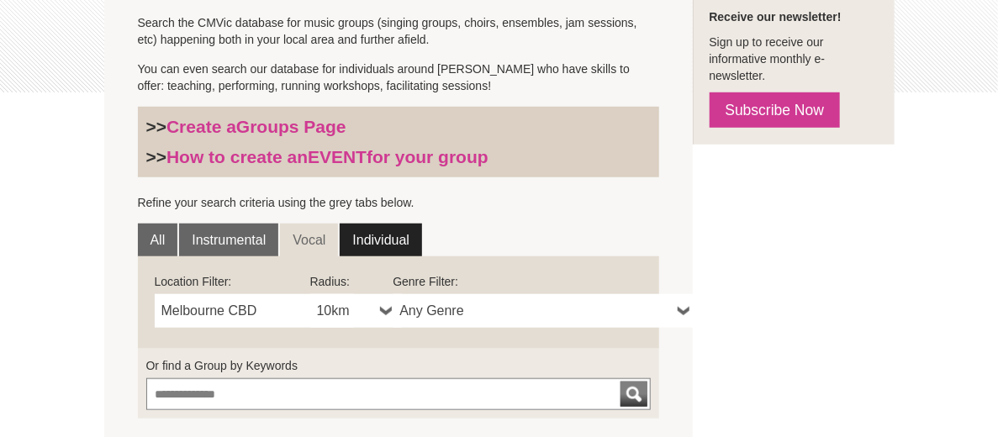 The image size is (998, 437). I want to click on label: Location Filter:, so click(232, 282).